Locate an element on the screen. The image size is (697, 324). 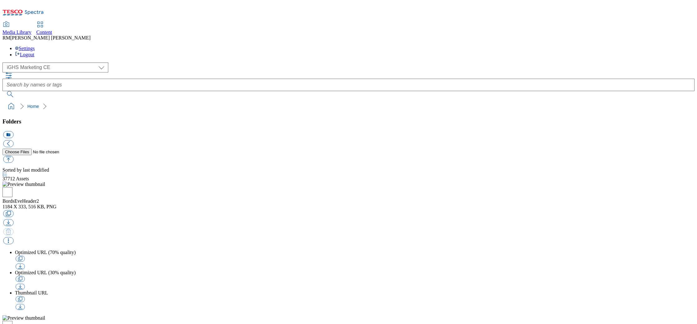
input: Search by names or tags is located at coordinates (348, 85).